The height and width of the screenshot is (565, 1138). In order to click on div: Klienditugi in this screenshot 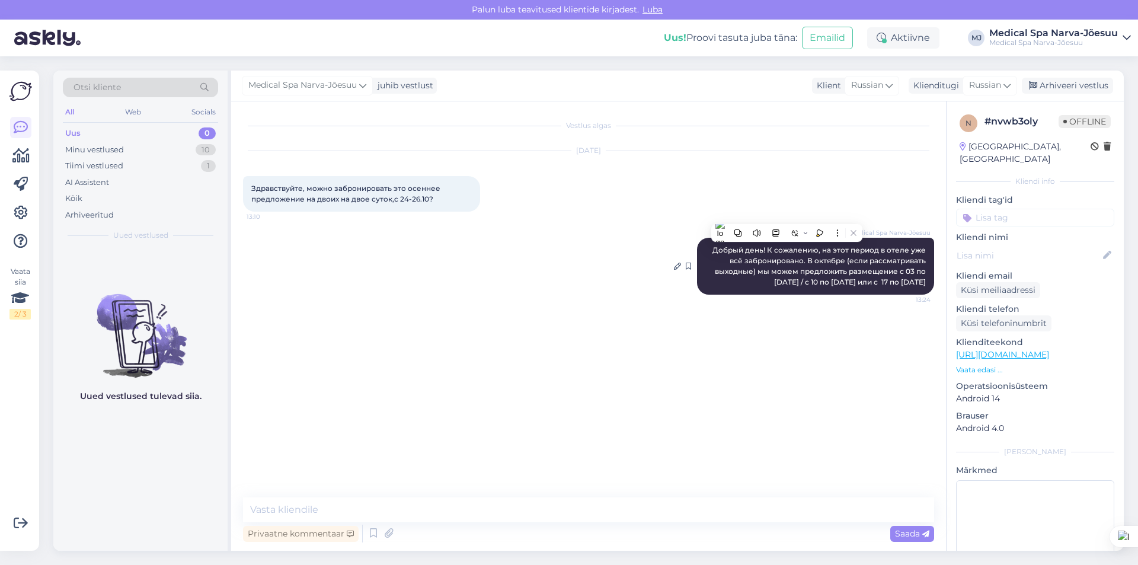, I will do `click(934, 85)`.